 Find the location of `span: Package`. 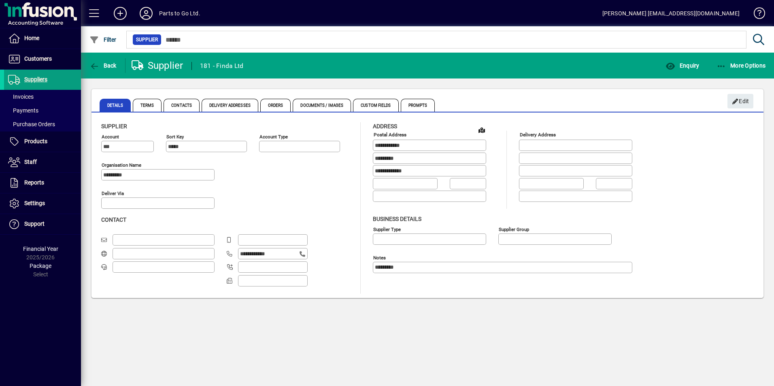

span: Package is located at coordinates (40, 266).